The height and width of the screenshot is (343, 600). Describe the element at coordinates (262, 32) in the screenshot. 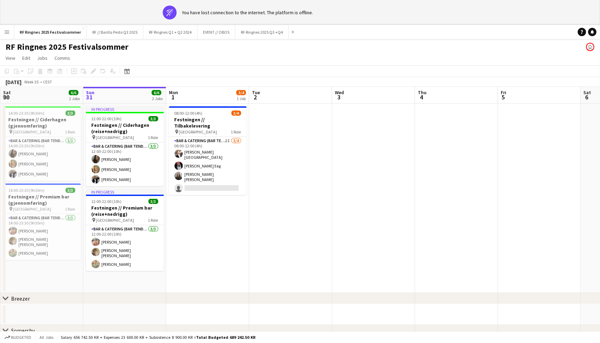

I see `button: RF Ringnes 2025 Q3 +Q4` at that location.